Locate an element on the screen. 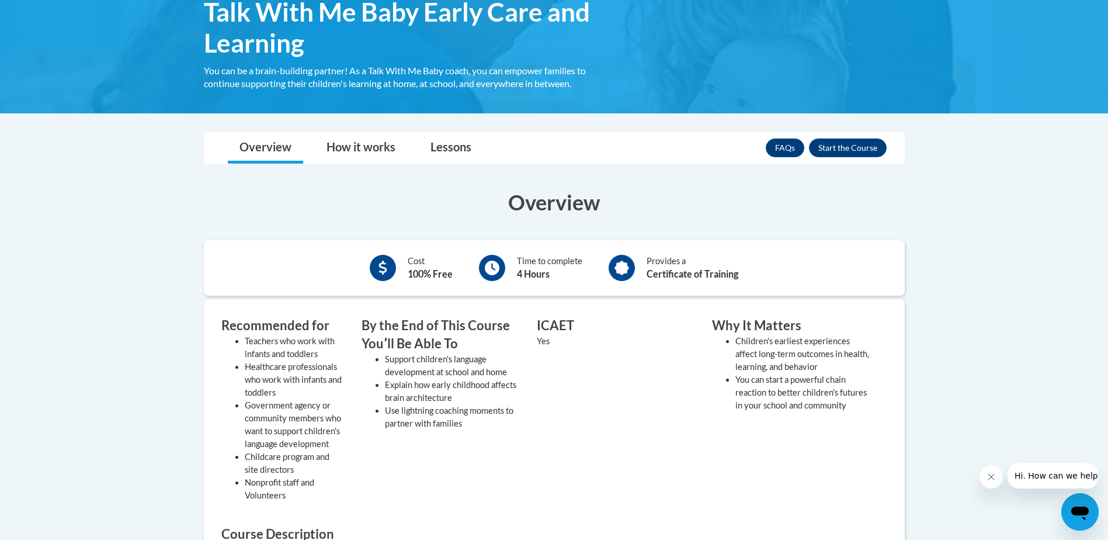 The height and width of the screenshot is (540, 1108). li: Use lightning coaching moments to partner with families is located at coordinates (452, 417).